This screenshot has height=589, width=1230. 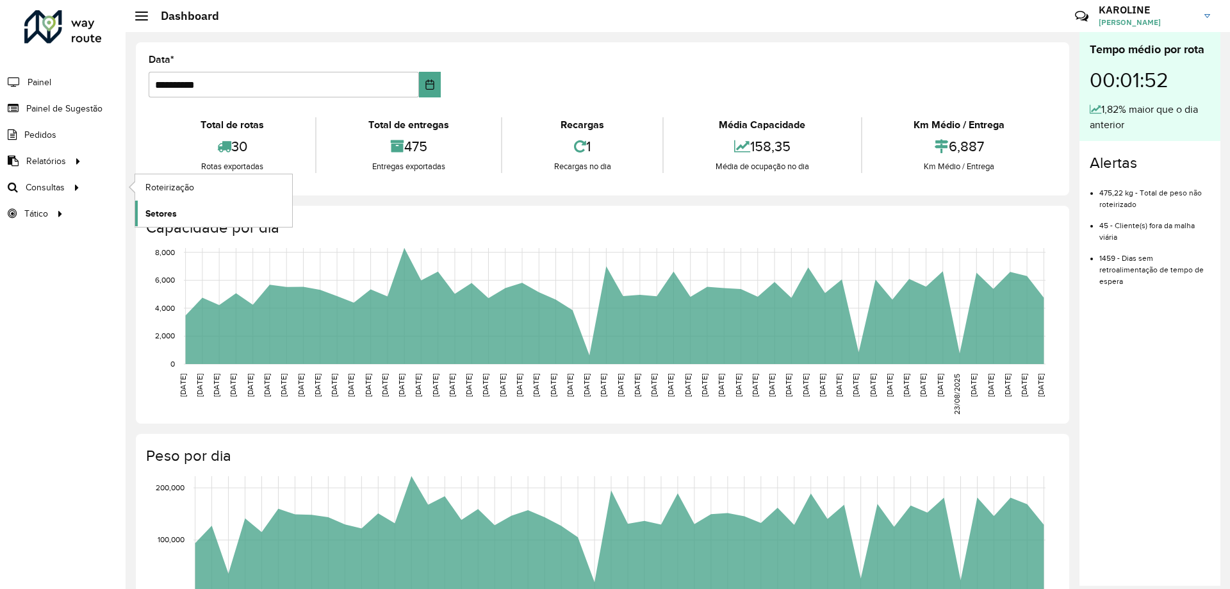 What do you see at coordinates (1082, 16) in the screenshot?
I see `a: Contato Rápido` at bounding box center [1082, 16].